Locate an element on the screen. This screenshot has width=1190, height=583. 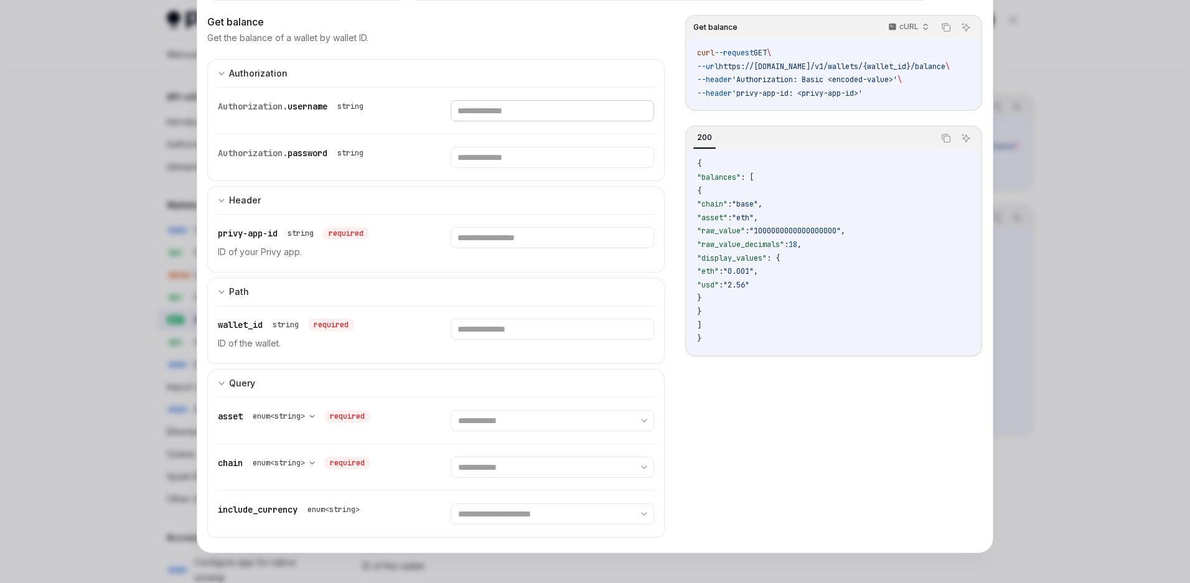
span: Get balance is located at coordinates (715, 27).